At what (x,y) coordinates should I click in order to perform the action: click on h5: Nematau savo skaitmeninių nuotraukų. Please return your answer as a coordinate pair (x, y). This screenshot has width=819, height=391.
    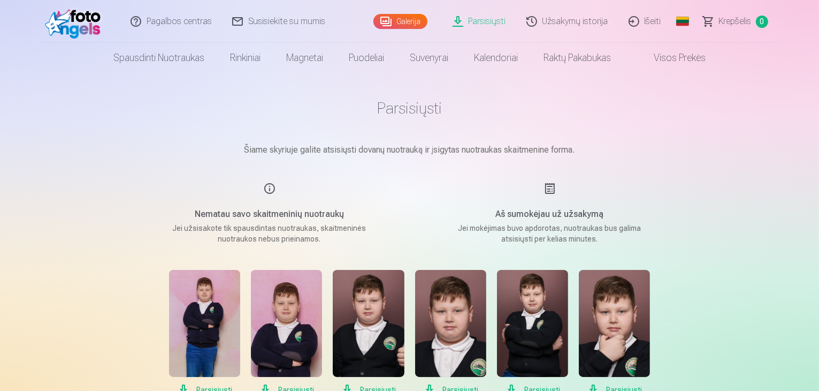
    Looking at the image, I should click on (270, 214).